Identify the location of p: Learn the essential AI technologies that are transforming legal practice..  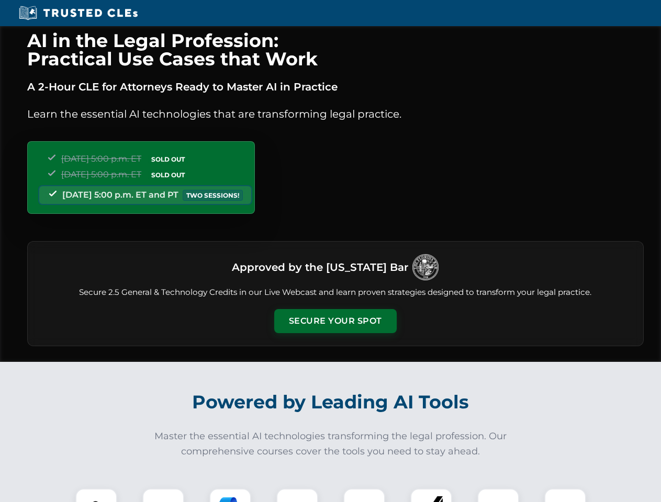
(335, 114).